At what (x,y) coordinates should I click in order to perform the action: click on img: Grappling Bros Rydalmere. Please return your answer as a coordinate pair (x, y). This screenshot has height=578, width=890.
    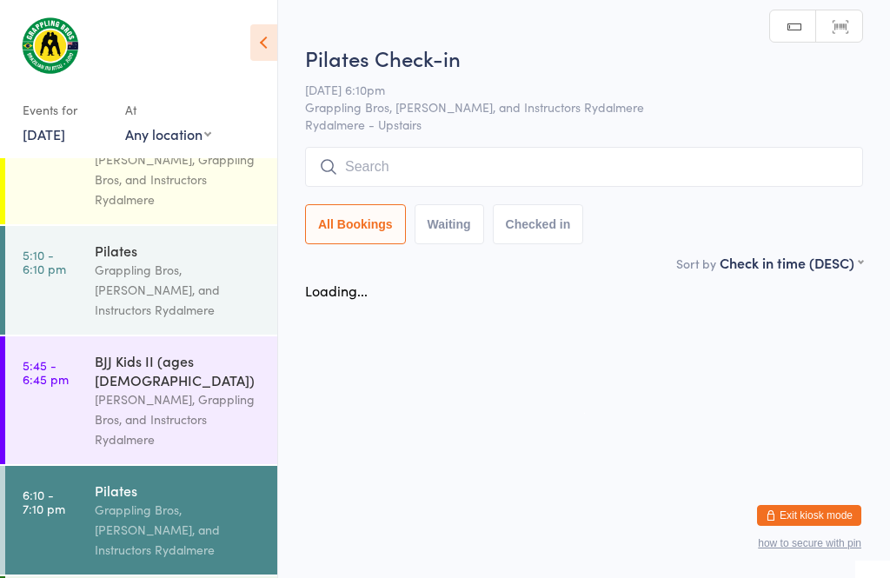
    Looking at the image, I should click on (50, 45).